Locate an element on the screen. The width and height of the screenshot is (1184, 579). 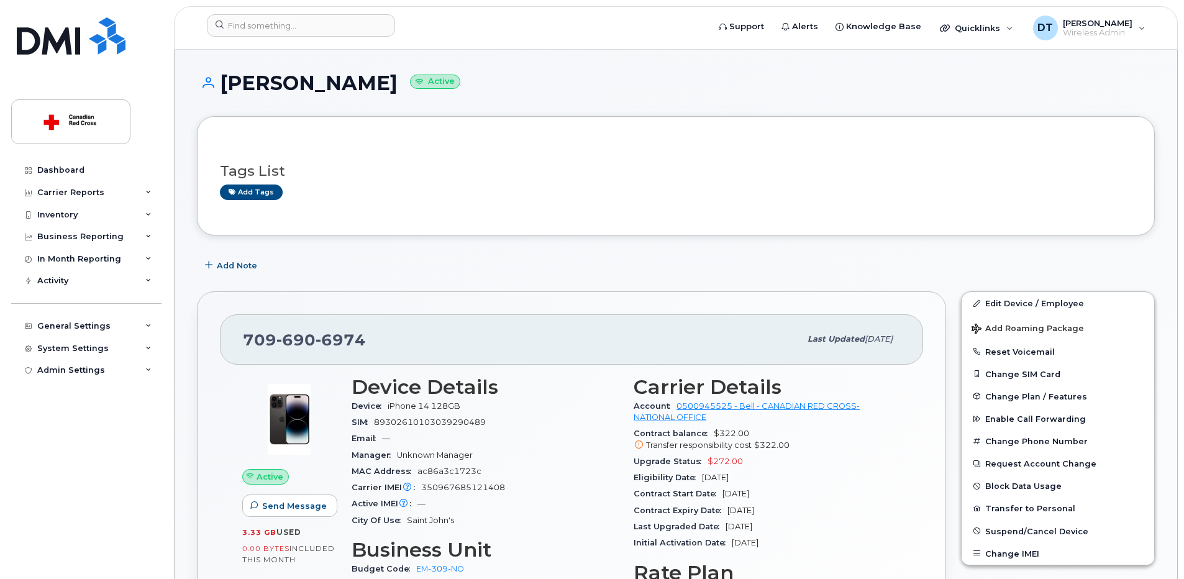
img: image20231002-3703462-njx0qo.jpeg is located at coordinates (290, 419).